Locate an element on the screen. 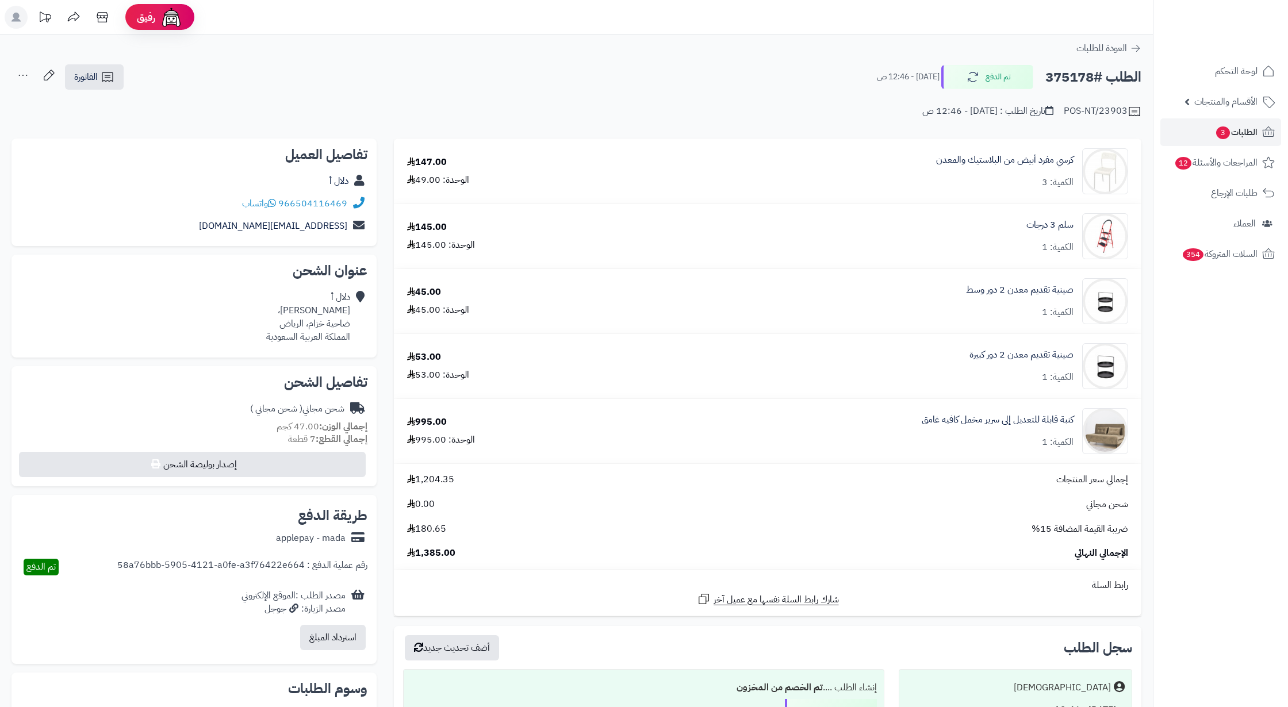  img: 1732715142-110313010081-90x90.jpg is located at coordinates (1105, 301).